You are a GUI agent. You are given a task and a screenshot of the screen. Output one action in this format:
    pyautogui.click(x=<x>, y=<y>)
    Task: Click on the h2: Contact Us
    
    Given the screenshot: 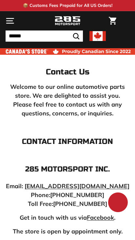 What is the action you would take?
    pyautogui.click(x=68, y=72)
    